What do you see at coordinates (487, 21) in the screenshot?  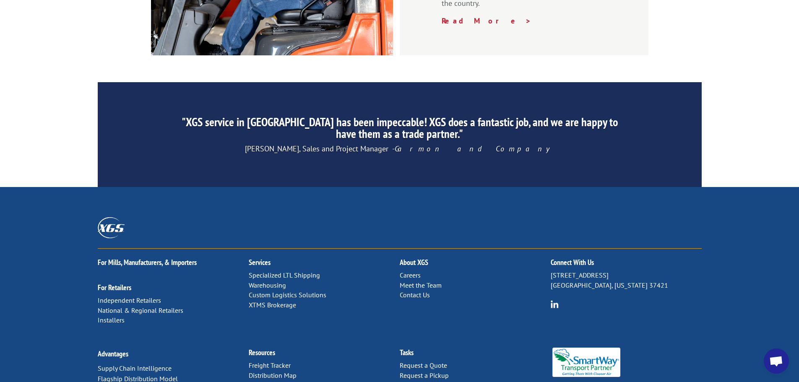 I see `a: Read More >` at bounding box center [487, 21].